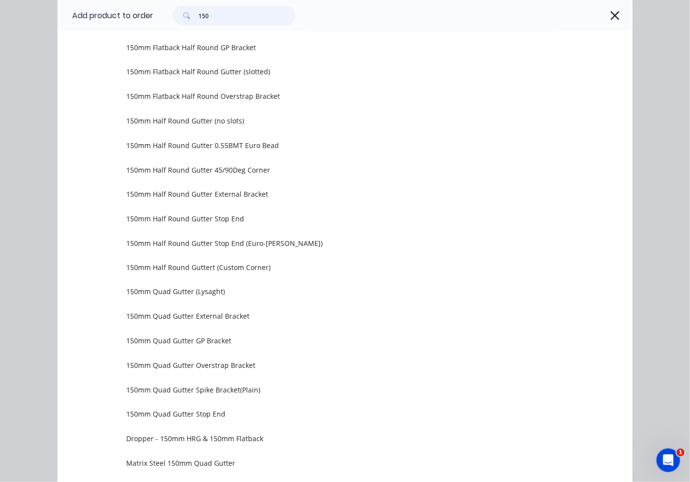 This screenshot has width=690, height=482. Describe the element at coordinates (329, 170) in the screenshot. I see `span: 150mm Half Round Gutter 45/90Deg Corner` at that location.